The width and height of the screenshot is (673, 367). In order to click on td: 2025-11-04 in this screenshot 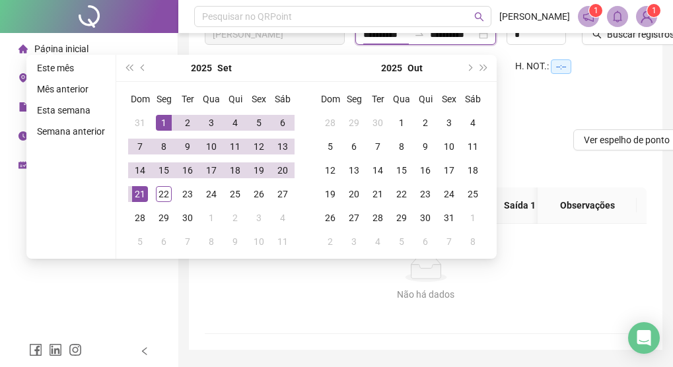, I will do `click(378, 242)`.